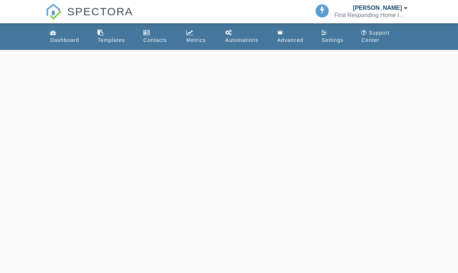  I want to click on div: Automations, so click(242, 40).